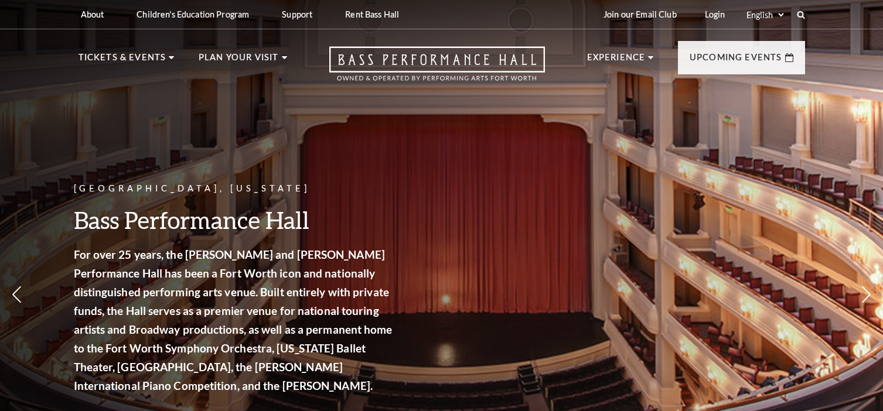 The image size is (883, 411). Describe the element at coordinates (235, 220) in the screenshot. I see `h3: Bass Performance Hall` at that location.